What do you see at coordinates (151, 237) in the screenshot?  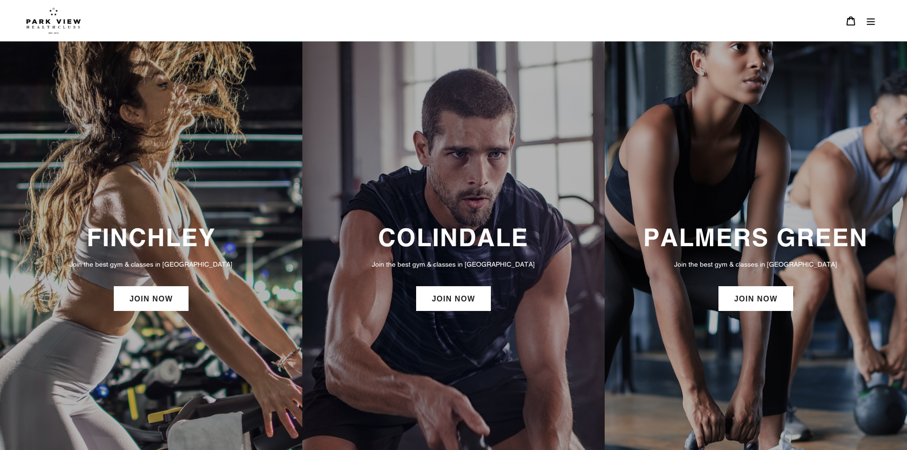 I see `h3: FINCHLEY` at bounding box center [151, 237].